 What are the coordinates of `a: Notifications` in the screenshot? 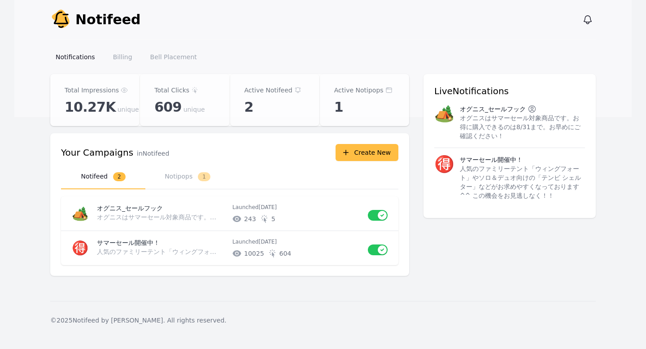 It's located at (75, 57).